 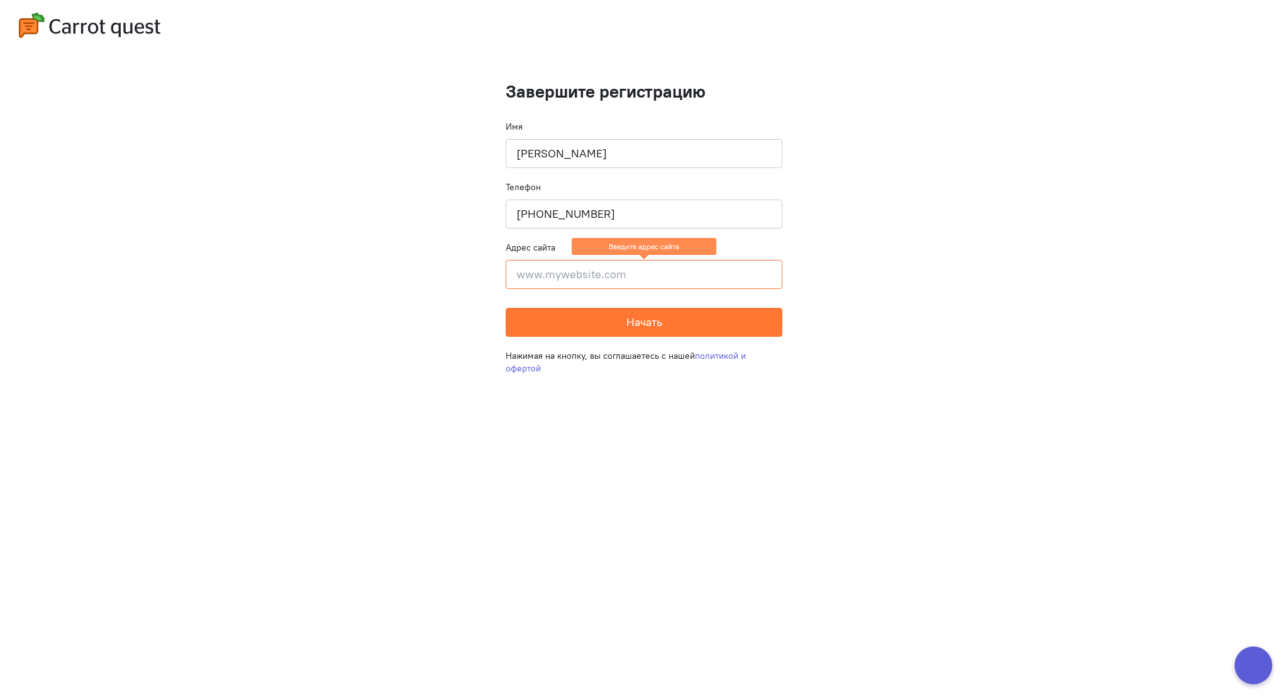 I want to click on label: Адрес сайта, so click(x=530, y=247).